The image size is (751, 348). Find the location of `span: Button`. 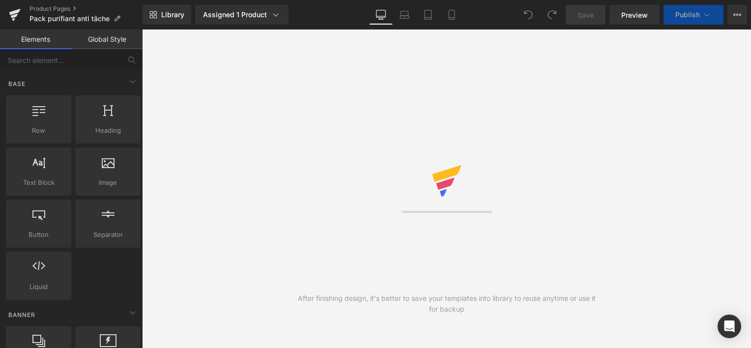

span: Button is located at coordinates (38, 234).